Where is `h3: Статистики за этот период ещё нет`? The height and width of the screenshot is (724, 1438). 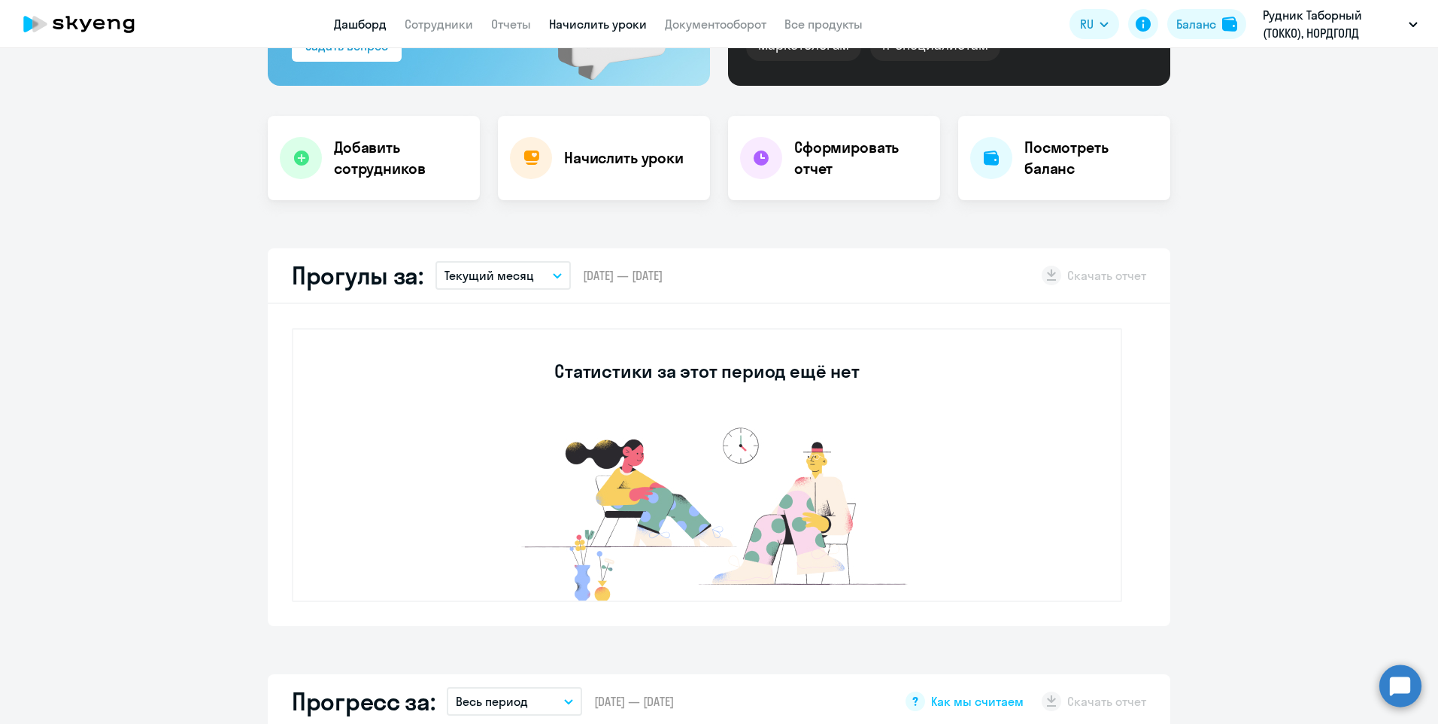
h3: Статистики за этот период ещё нет is located at coordinates (706, 371).